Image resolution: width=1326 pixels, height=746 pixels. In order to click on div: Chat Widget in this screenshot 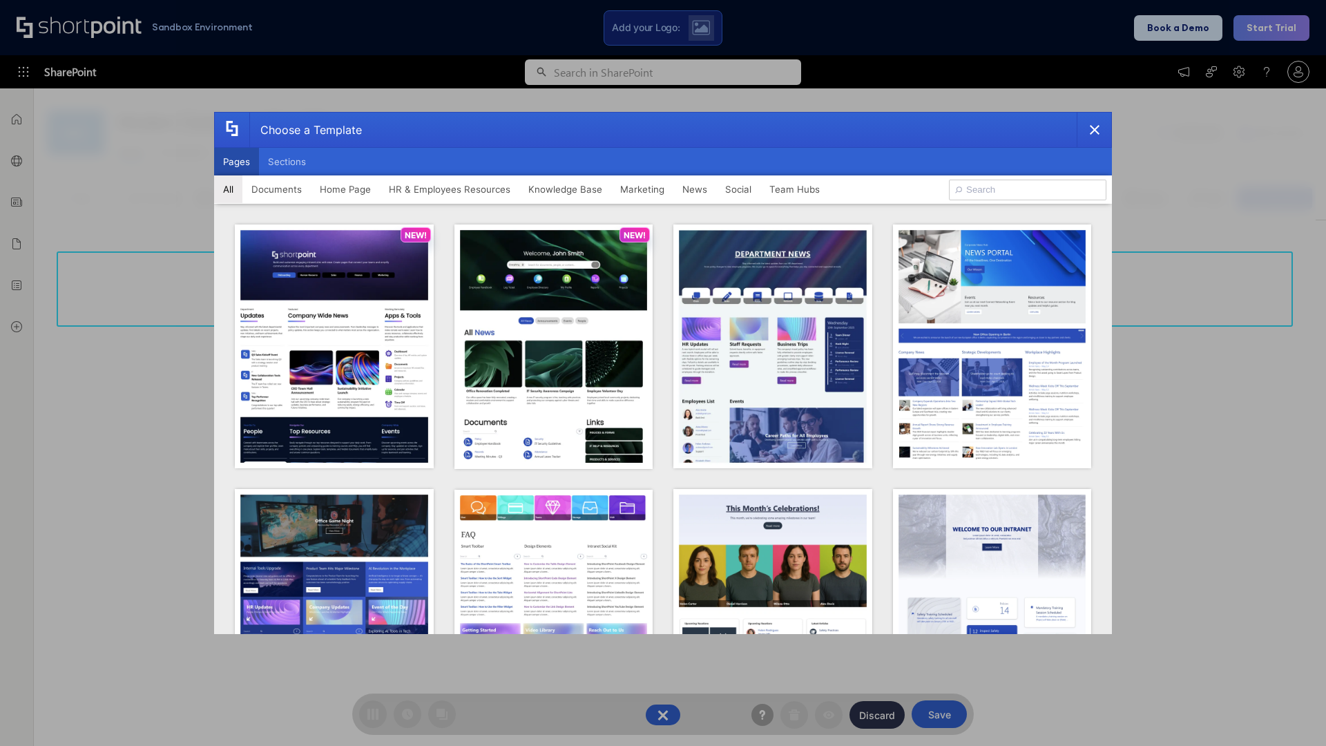, I will do `click(1291, 713)`.